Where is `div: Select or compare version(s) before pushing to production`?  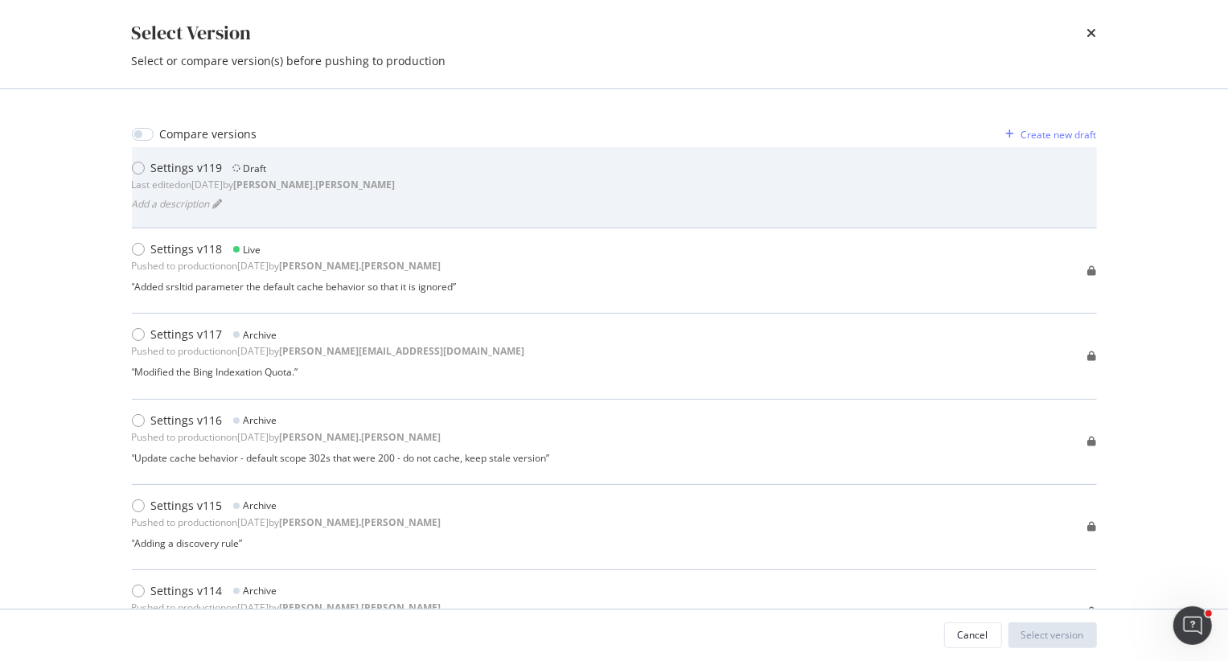
div: Select or compare version(s) before pushing to production is located at coordinates (615, 61).